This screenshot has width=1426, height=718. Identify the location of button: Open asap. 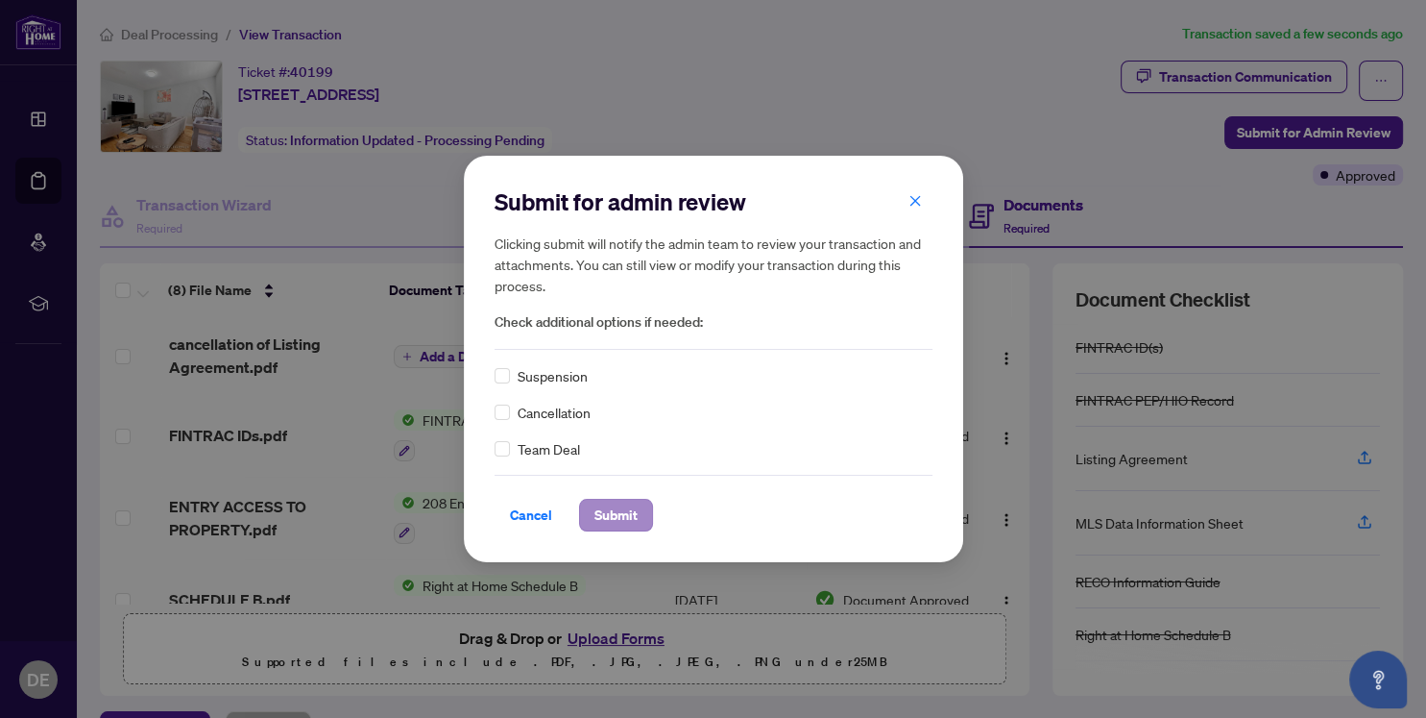
(1378, 679).